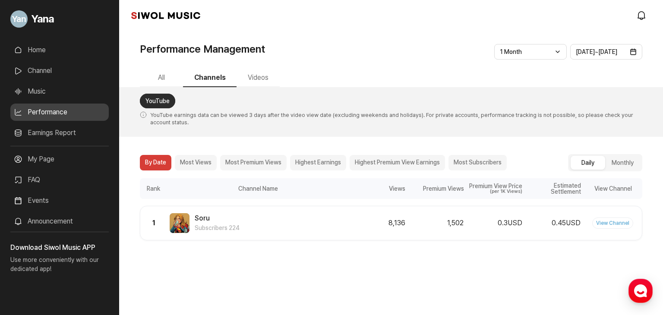 This screenshot has height=315, width=663. Describe the element at coordinates (42, 19) in the screenshot. I see `span: Yana` at that location.